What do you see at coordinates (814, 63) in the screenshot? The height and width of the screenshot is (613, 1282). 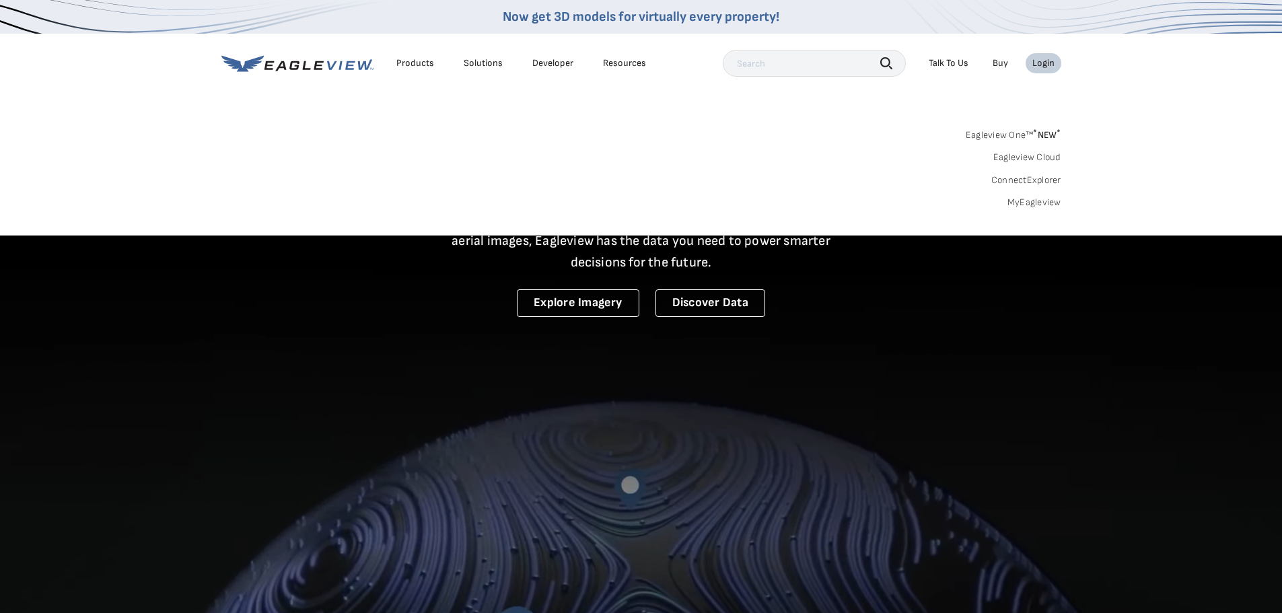 I see `input: Search` at bounding box center [814, 63].